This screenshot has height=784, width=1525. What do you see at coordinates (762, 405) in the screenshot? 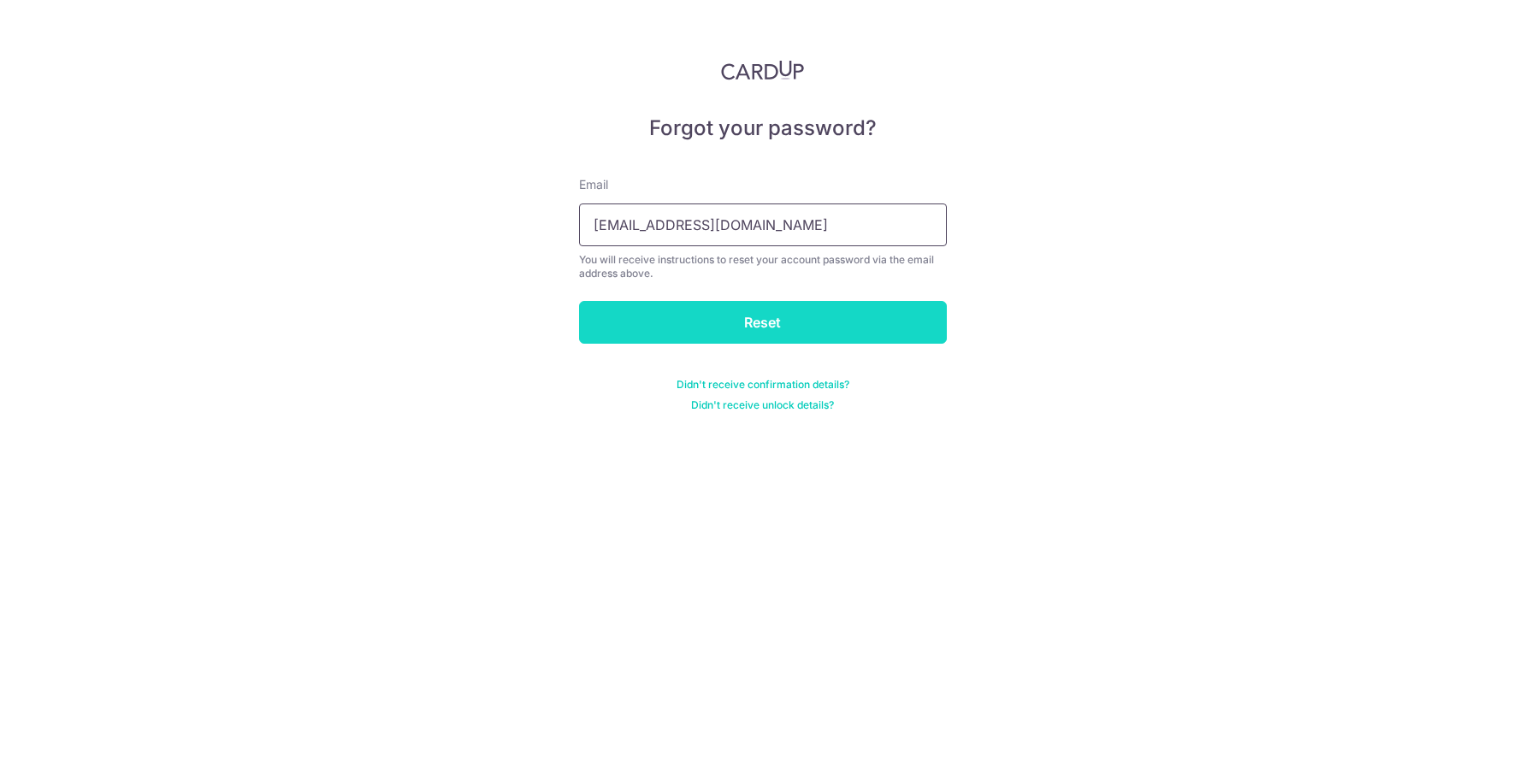
I see `a: Didn't receive unlock details?` at bounding box center [762, 405].